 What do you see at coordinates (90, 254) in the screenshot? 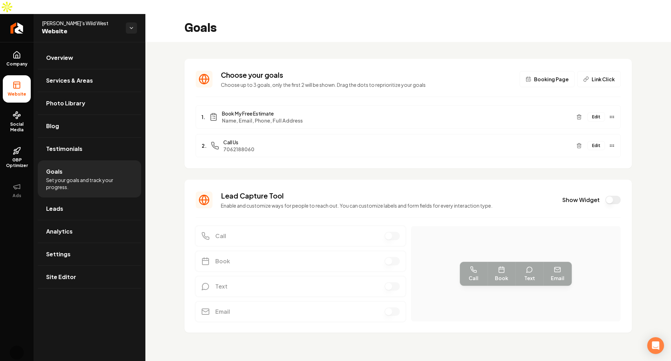
I see `a: Settings` at bounding box center [90, 254].